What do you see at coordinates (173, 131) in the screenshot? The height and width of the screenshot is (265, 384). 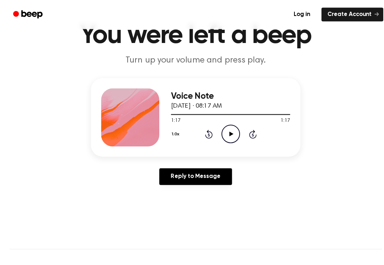 I see `button: 1.0x` at bounding box center [173, 131].